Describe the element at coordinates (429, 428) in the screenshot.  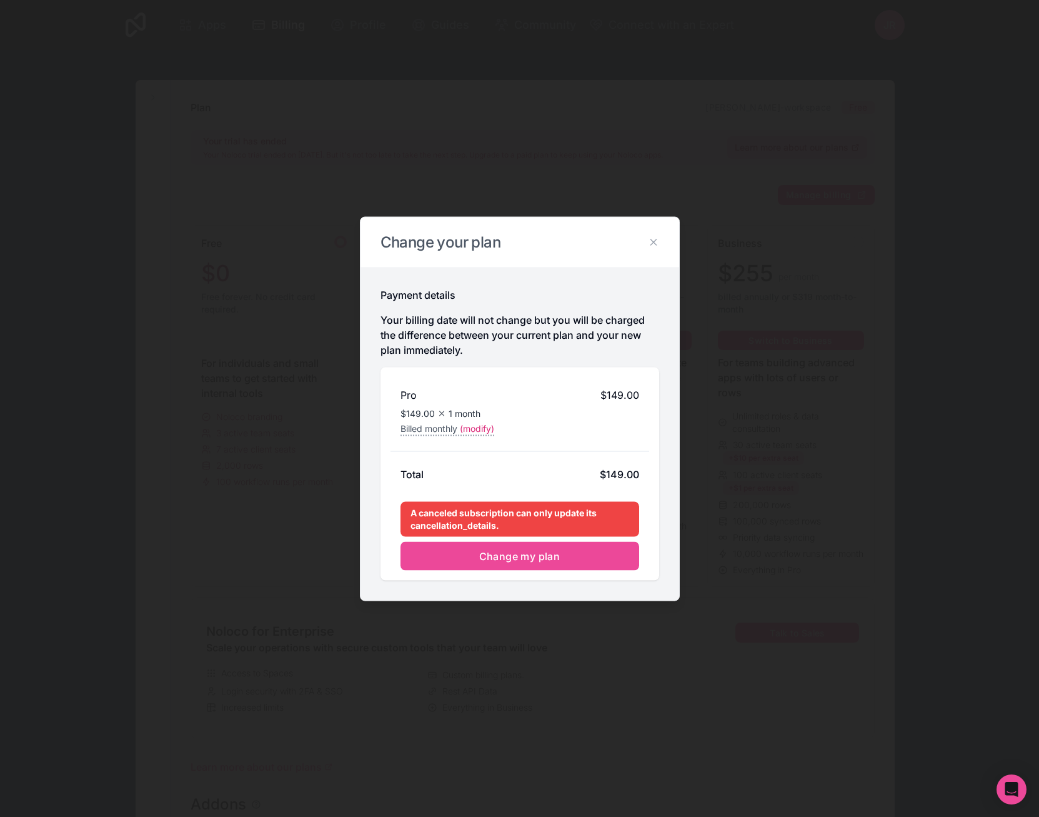
I see `span: Billed monthly` at that location.